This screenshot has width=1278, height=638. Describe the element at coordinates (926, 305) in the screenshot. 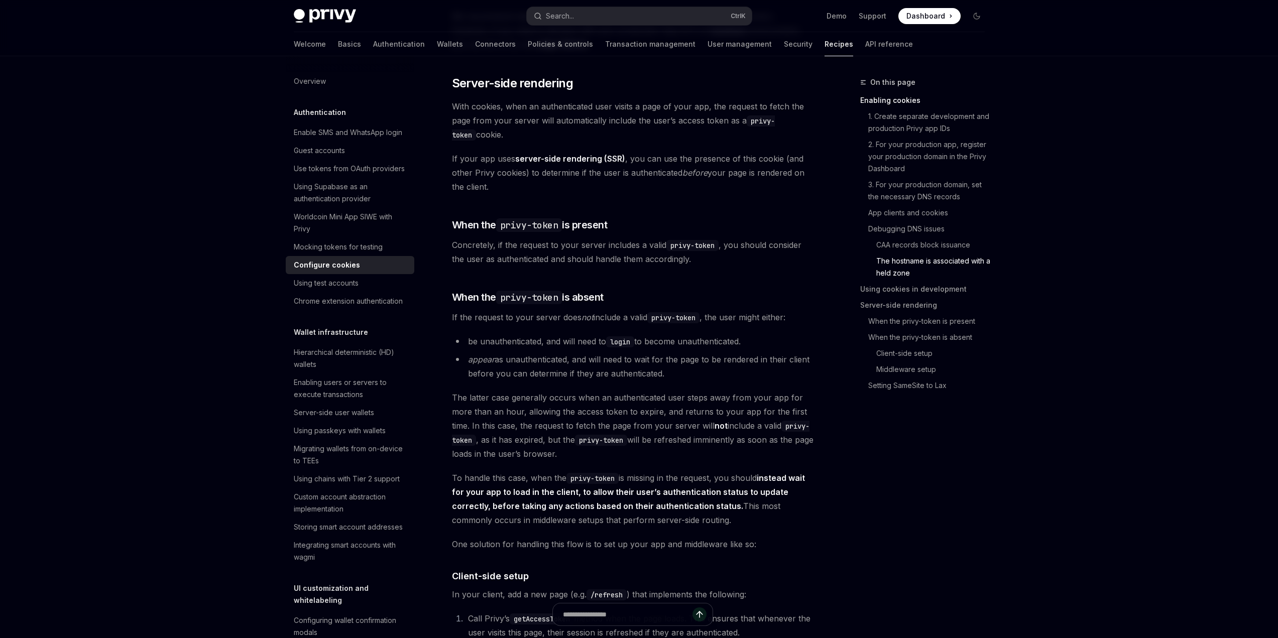

I see `a: Server-side rendering` at that location.